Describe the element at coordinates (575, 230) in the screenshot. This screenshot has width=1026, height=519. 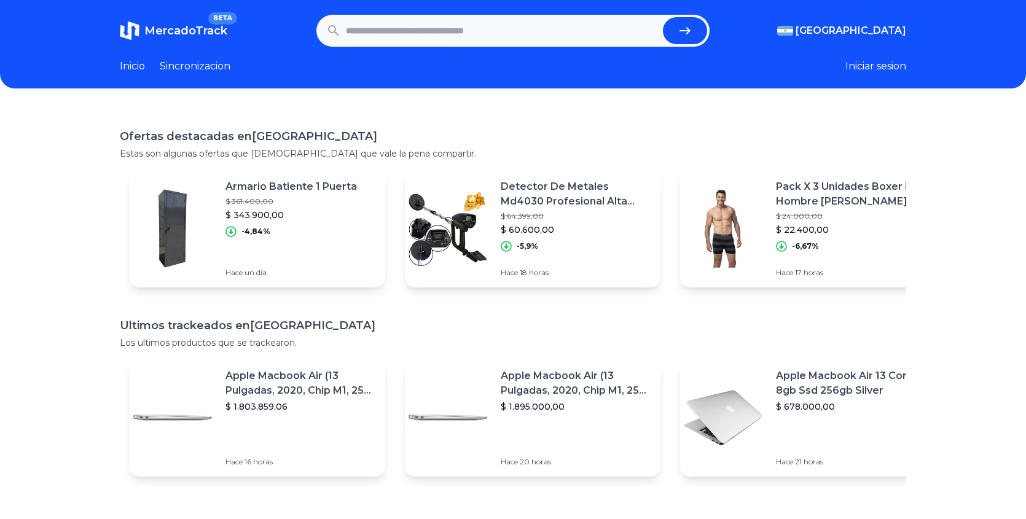
I see `p: $ 60.600,00` at that location.